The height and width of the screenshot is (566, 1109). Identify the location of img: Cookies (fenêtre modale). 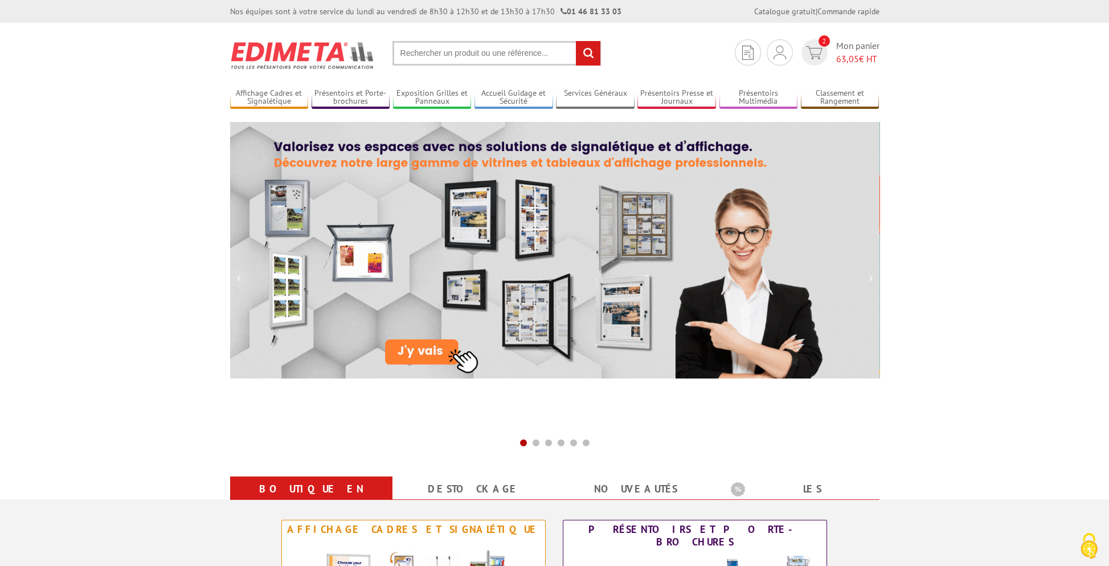
(1089, 546).